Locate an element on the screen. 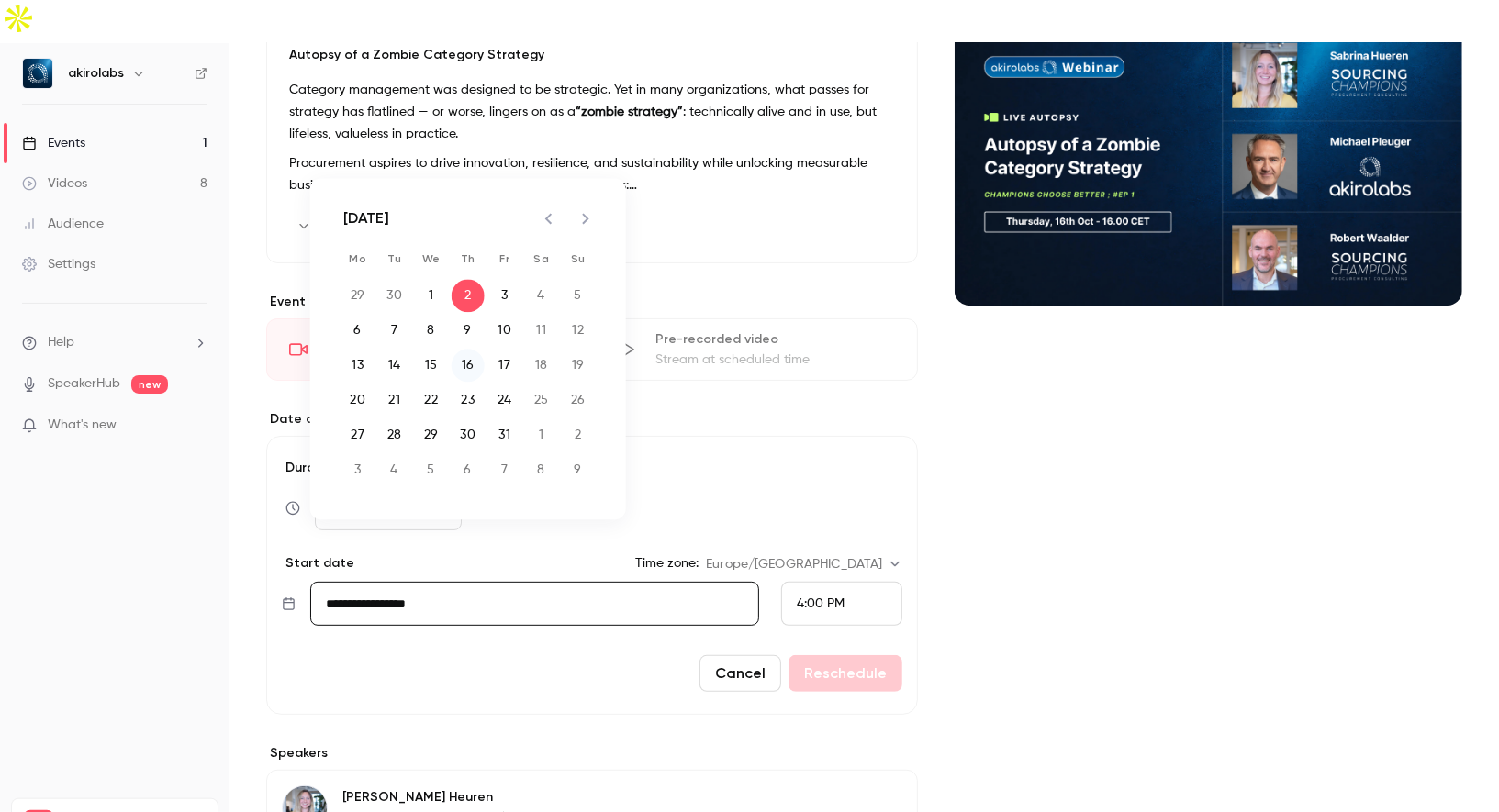  label: Date and time is located at coordinates (592, 420).